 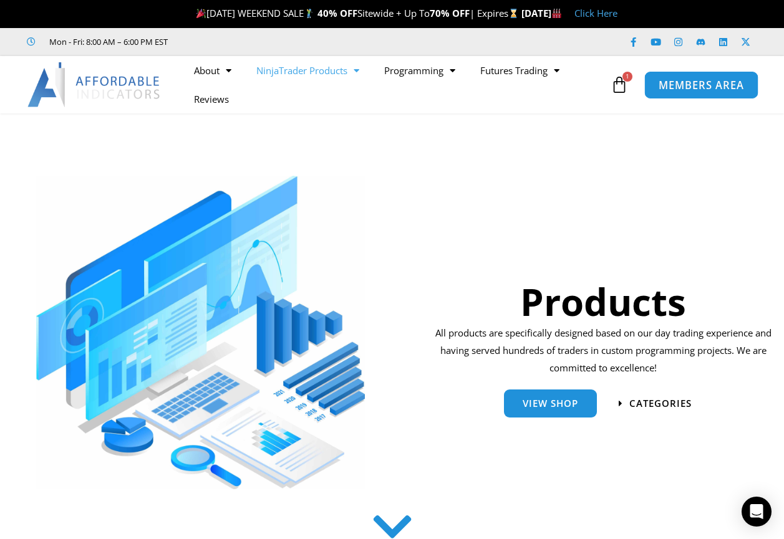 What do you see at coordinates (660, 403) in the screenshot?
I see `span: categories` at bounding box center [660, 403].